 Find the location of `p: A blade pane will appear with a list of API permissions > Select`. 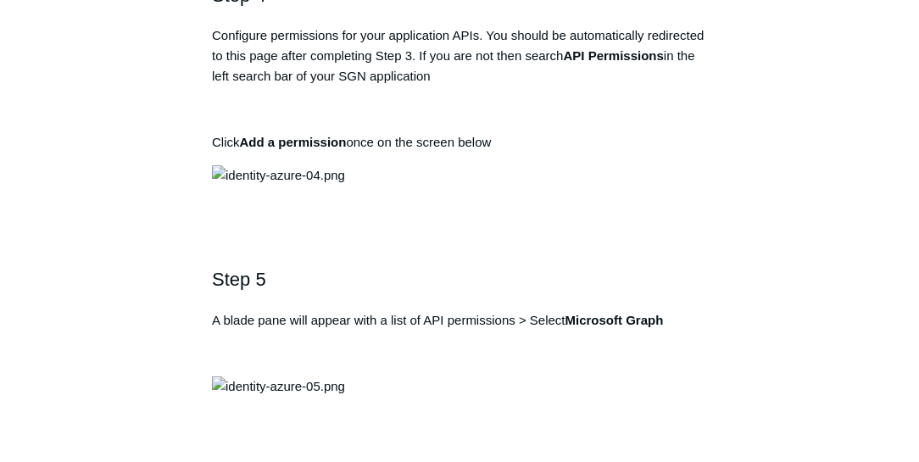

p: A blade pane will appear with a list of API permissions > Select is located at coordinates (460, 321).